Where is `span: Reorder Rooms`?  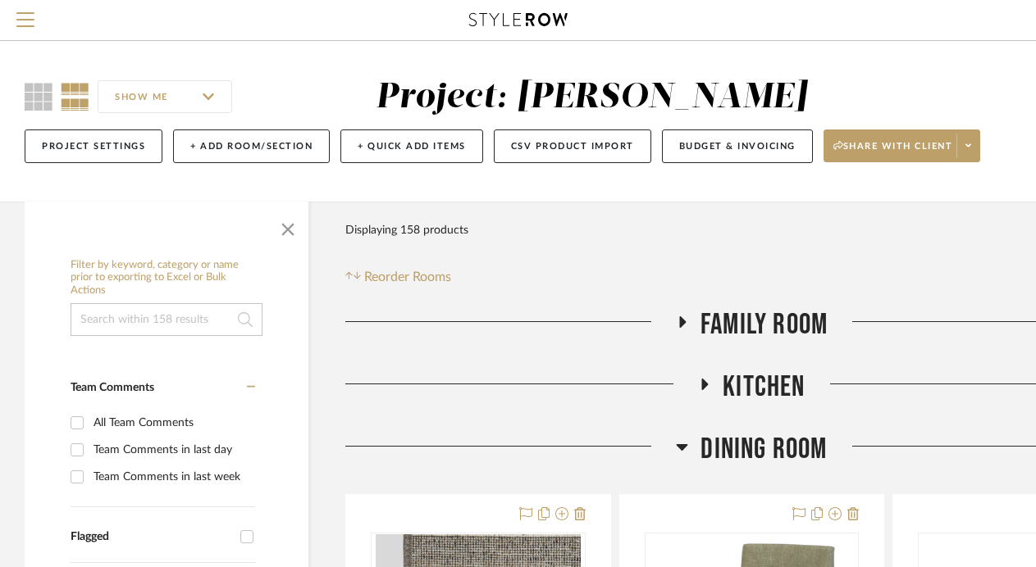 span: Reorder Rooms is located at coordinates (408, 277).